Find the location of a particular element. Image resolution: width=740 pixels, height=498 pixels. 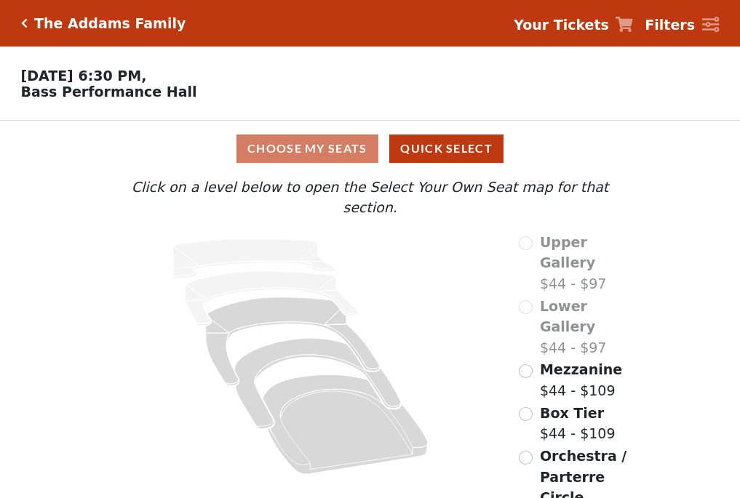

span: Upper Gallery is located at coordinates (567, 252).